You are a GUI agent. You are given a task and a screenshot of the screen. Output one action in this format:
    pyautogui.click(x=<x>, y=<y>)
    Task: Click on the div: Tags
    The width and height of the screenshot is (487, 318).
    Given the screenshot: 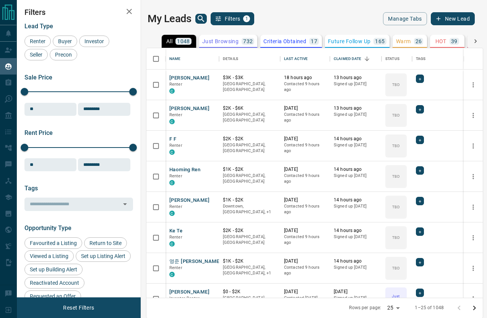 What is the action you would take?
    pyautogui.click(x=421, y=59)
    